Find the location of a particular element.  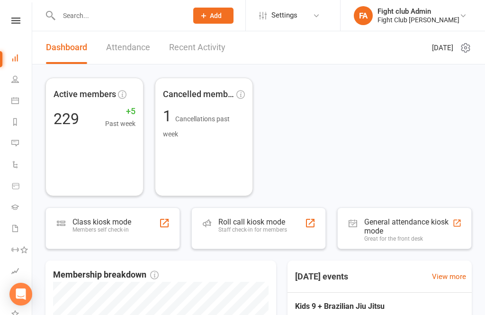

a: Reports is located at coordinates (22, 123).